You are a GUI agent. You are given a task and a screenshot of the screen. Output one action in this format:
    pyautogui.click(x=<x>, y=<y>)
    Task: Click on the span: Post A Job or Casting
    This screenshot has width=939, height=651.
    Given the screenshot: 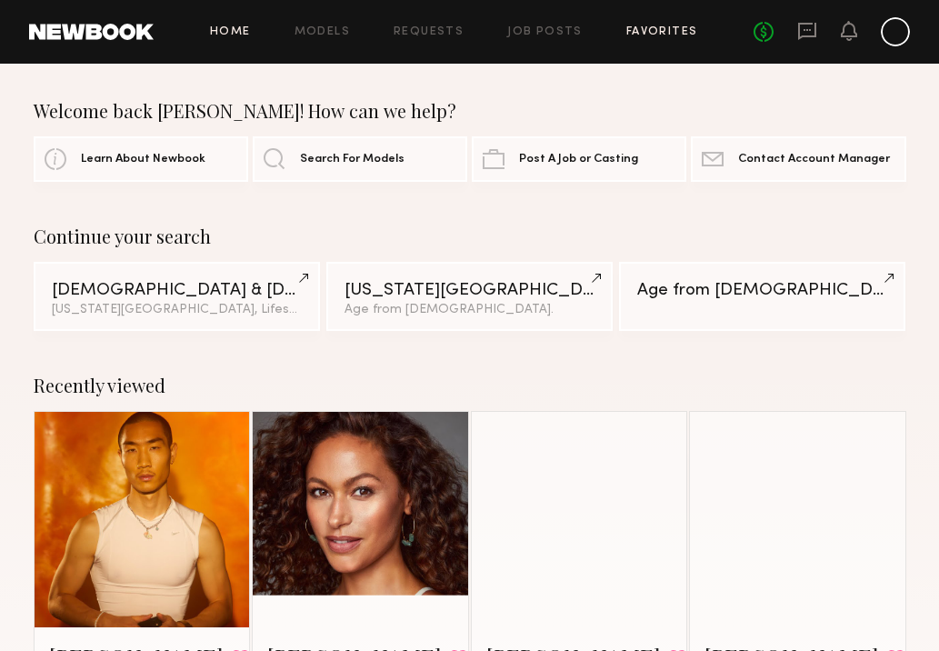 What is the action you would take?
    pyautogui.click(x=578, y=159)
    